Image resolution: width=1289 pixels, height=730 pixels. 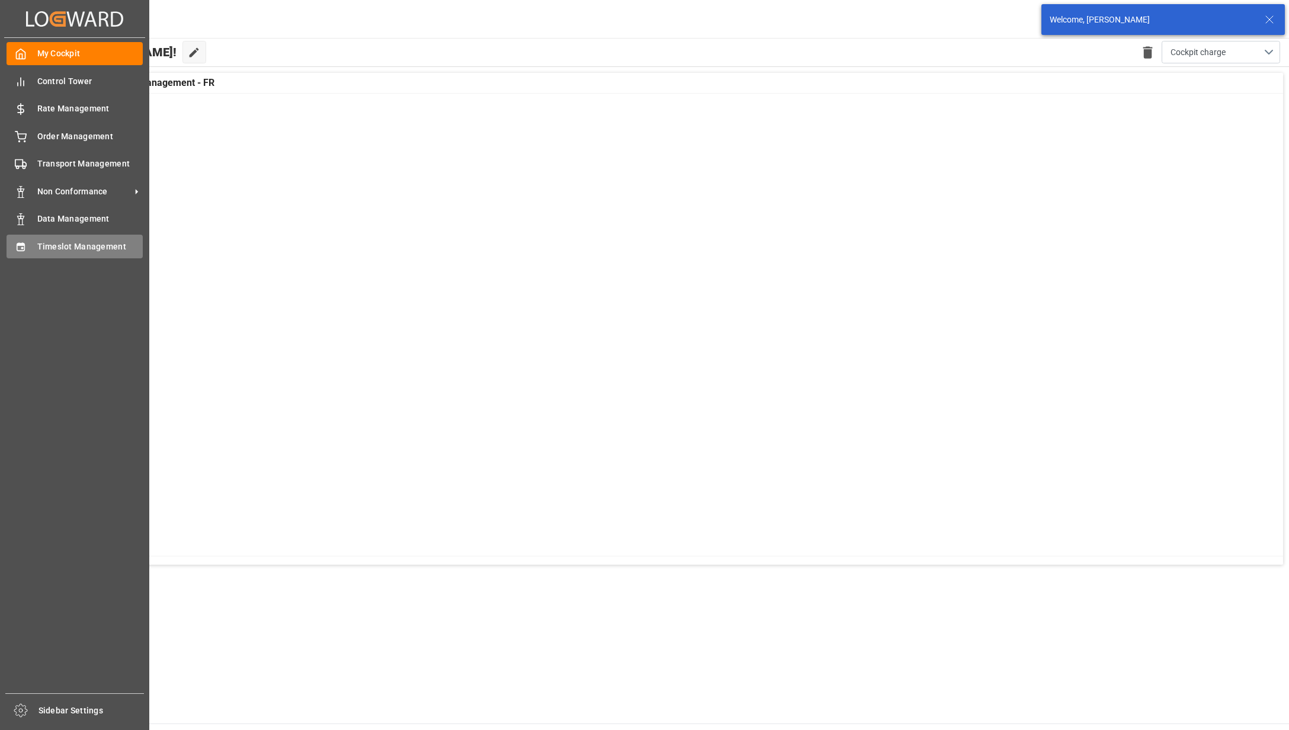 I want to click on a: Data Management, so click(x=75, y=219).